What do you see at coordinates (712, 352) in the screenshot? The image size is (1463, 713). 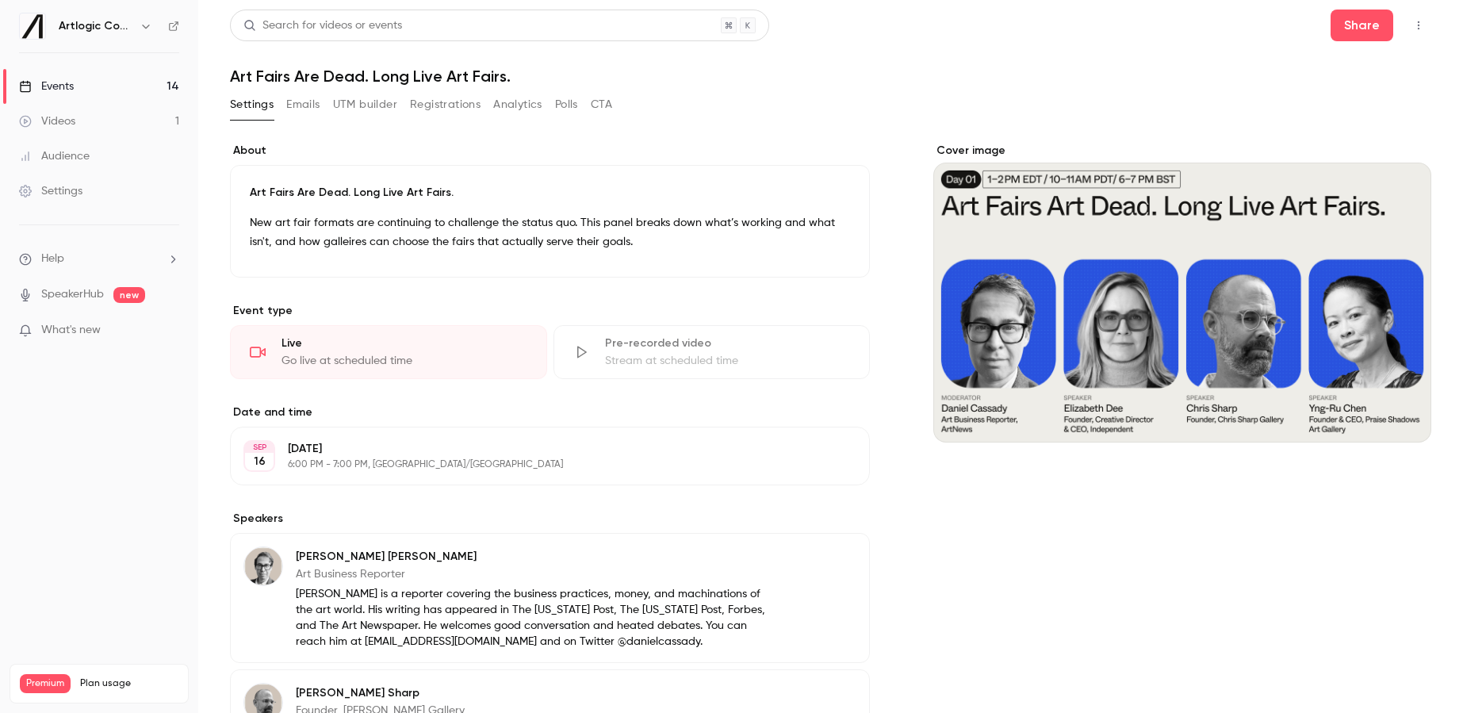 I see `div: Pre-recorded videoStream at scheduled time` at bounding box center [712, 352].